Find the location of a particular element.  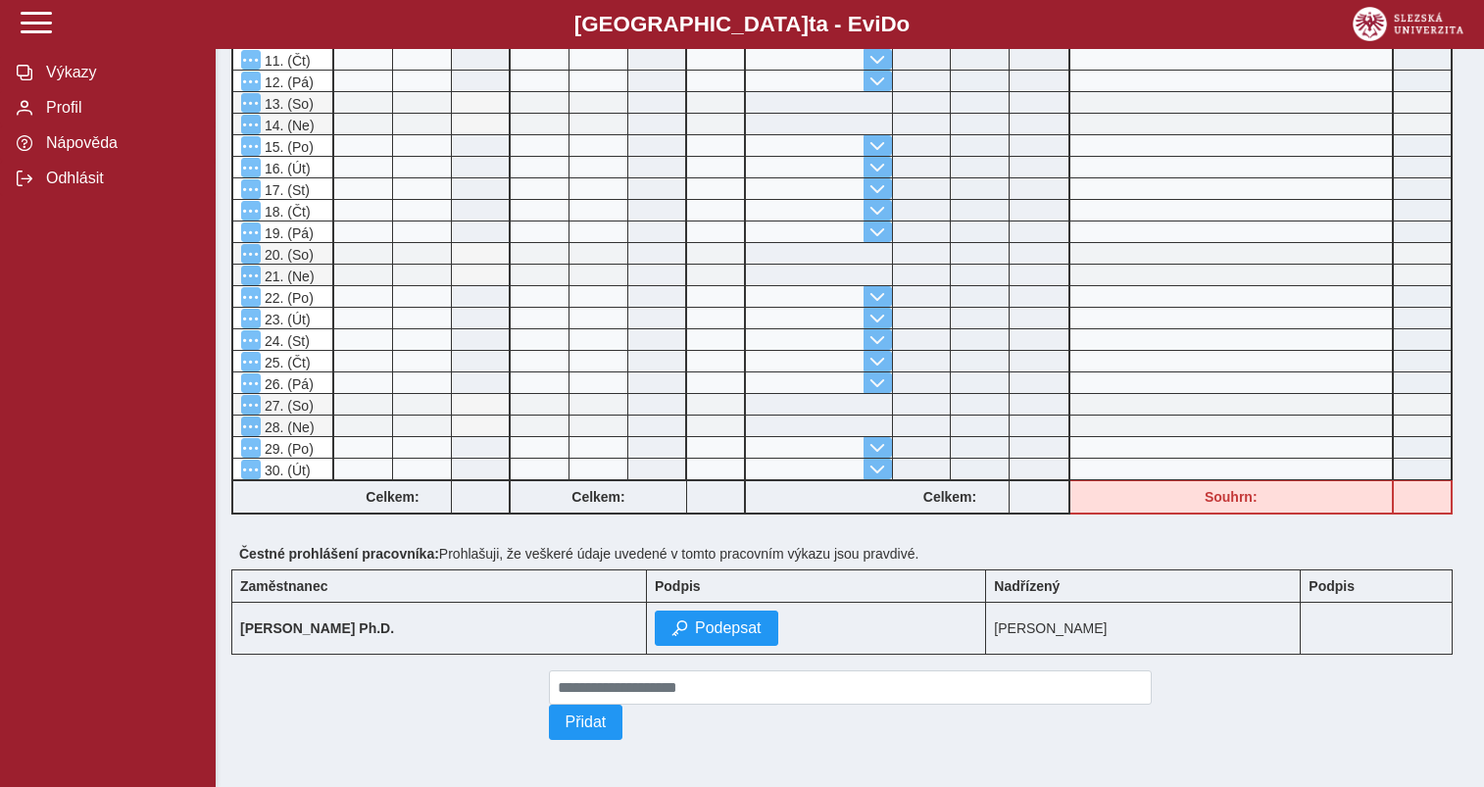

b: Souhrn: is located at coordinates (1231, 497).